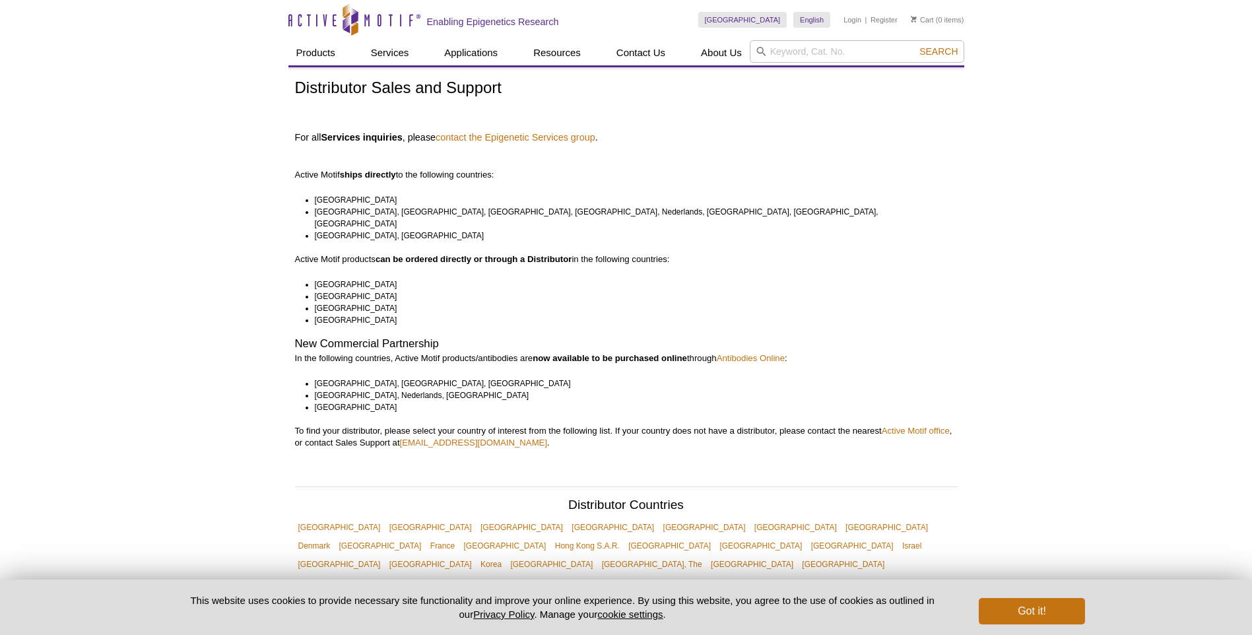 This screenshot has height=635, width=1252. Describe the element at coordinates (937, 20) in the screenshot. I see `li: (0 items)` at that location.